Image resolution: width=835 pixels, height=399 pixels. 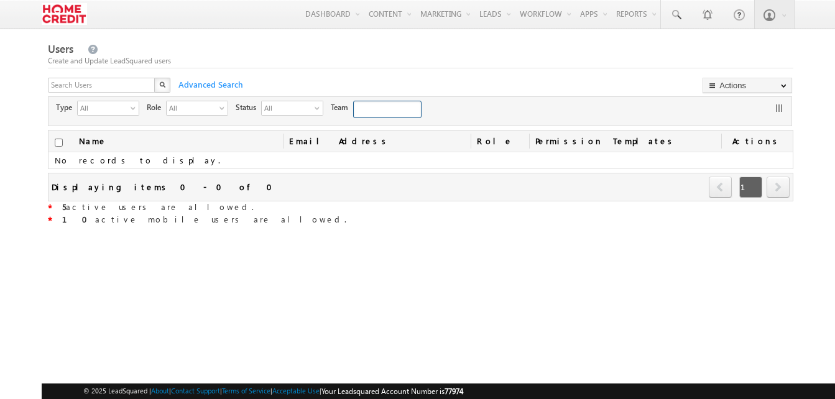 What do you see at coordinates (64, 206) in the screenshot?
I see `strong: 5` at bounding box center [64, 206].